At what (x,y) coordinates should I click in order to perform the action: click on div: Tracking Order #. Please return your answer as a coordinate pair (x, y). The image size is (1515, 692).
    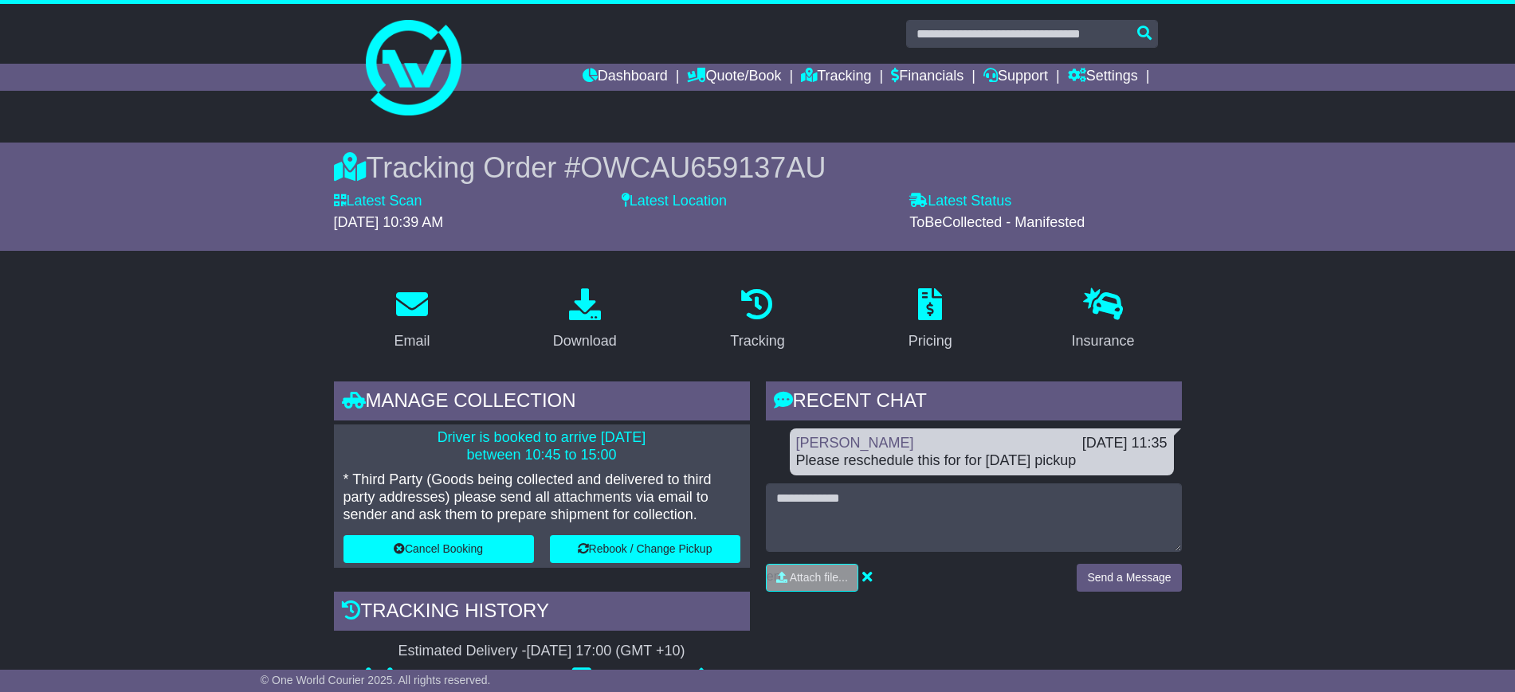
    Looking at the image, I should click on (758, 167).